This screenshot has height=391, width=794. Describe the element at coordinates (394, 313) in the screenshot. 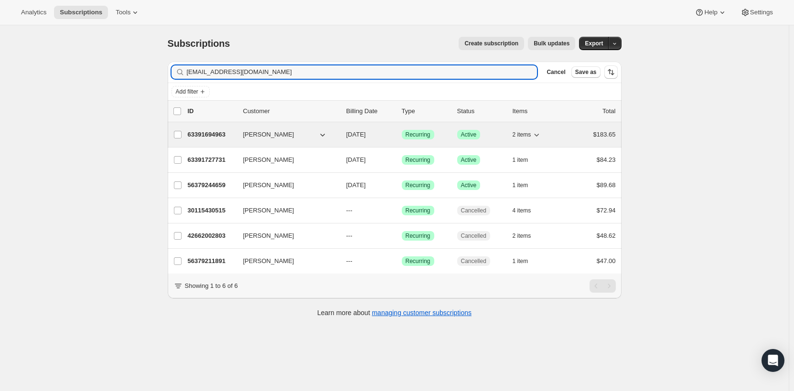

I see `p: Learn more about` at that location.